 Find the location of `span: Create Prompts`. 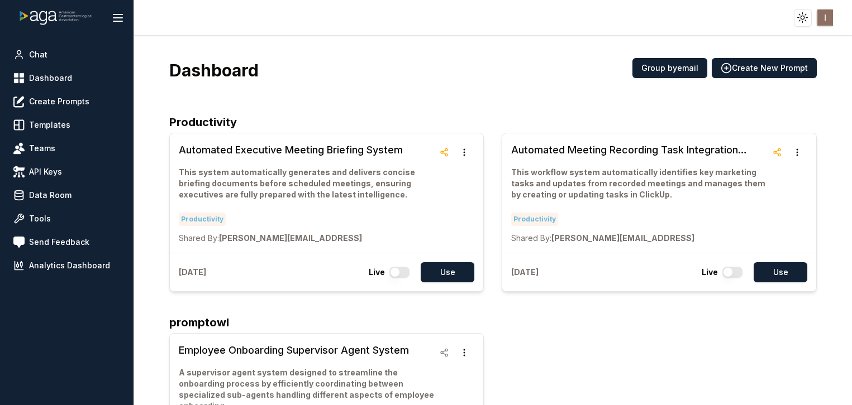

span: Create Prompts is located at coordinates (59, 102).